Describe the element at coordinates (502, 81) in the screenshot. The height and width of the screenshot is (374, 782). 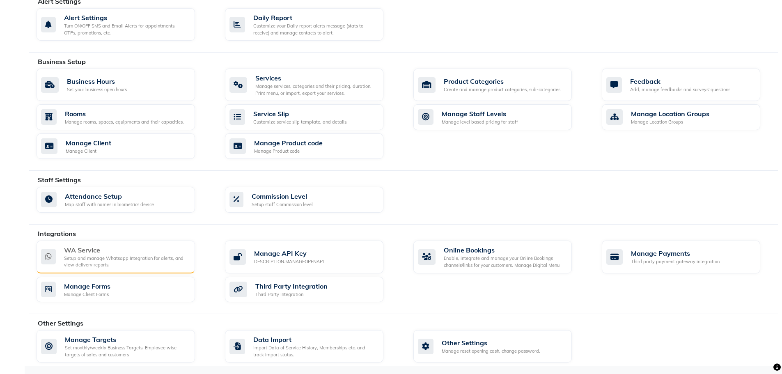
I see `div: Product Categories` at that location.